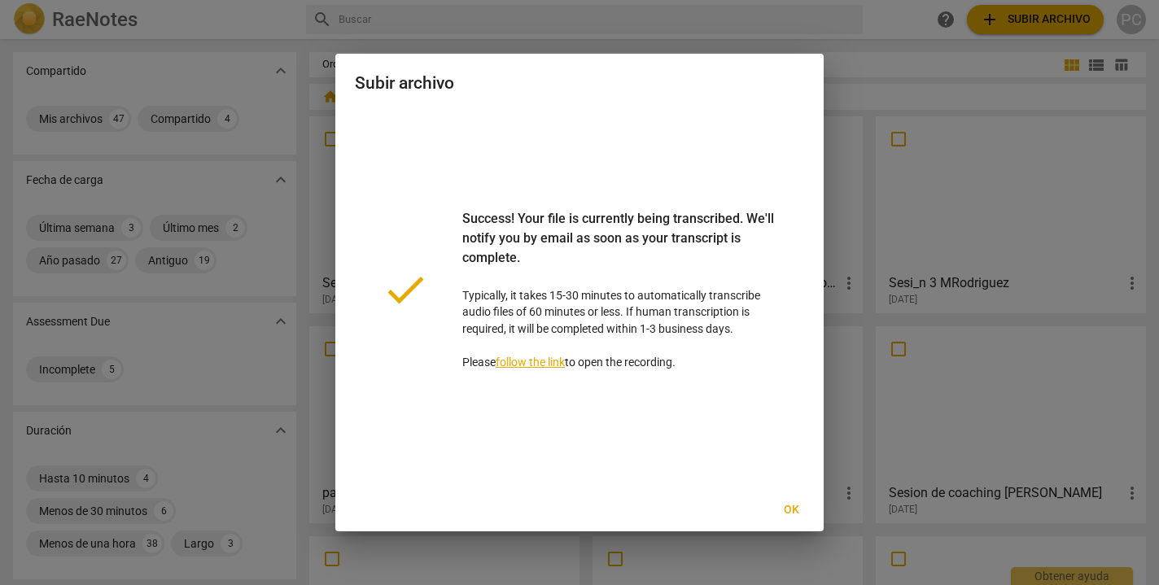 The image size is (1159, 585). What do you see at coordinates (791, 511) in the screenshot?
I see `span: Ok` at bounding box center [791, 511].